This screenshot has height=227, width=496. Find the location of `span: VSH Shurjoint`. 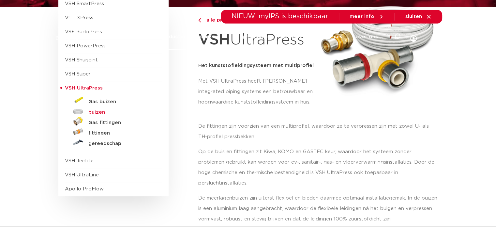

span: VSH Shurjoint is located at coordinates (81, 60).